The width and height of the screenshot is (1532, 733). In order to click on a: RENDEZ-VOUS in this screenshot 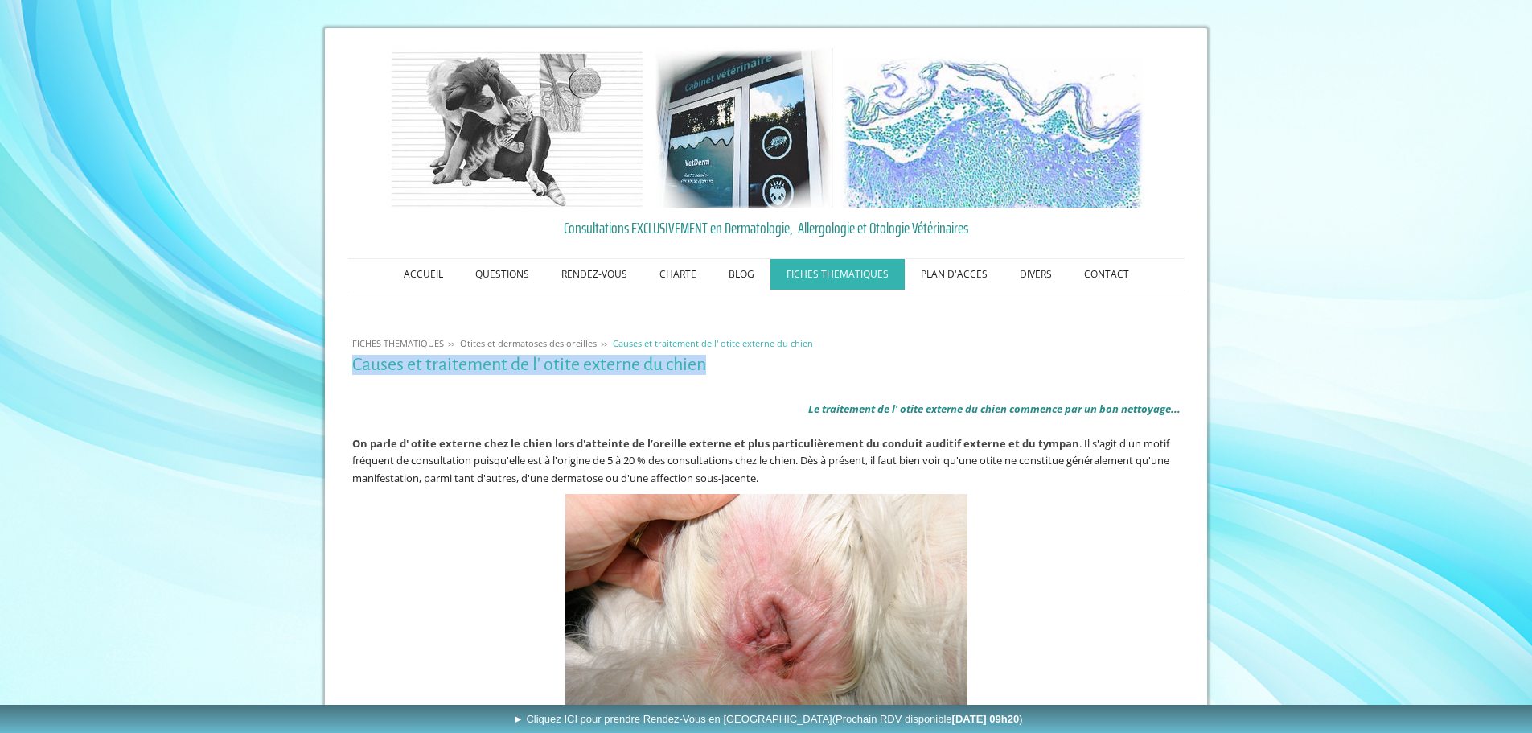, I will do `click(594, 274)`.